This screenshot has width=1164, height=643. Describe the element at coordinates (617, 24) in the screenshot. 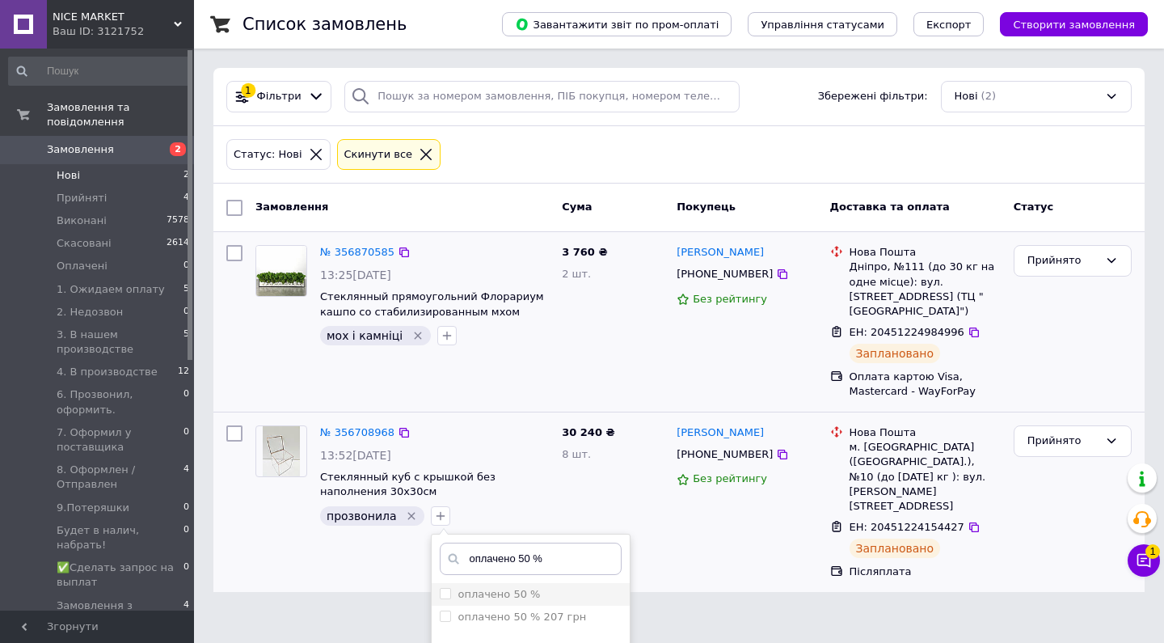

I see `span: Завантажити звіт по пром-оплаті` at that location.